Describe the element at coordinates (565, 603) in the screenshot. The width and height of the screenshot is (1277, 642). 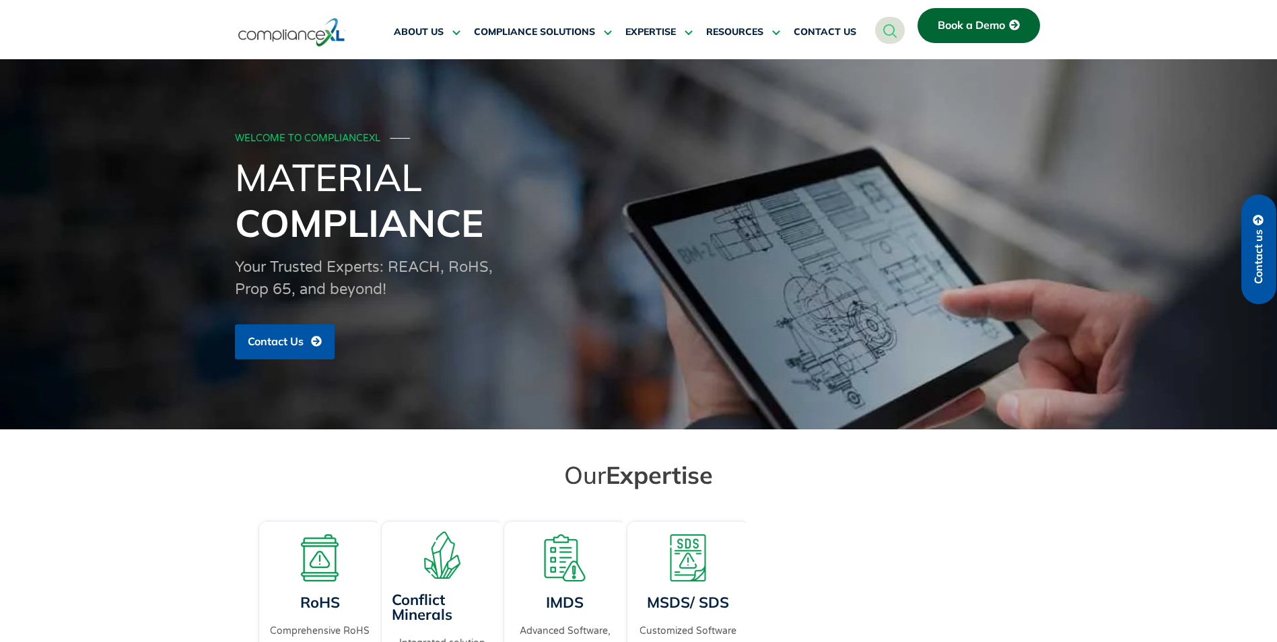
I see `a: IMDS` at that location.